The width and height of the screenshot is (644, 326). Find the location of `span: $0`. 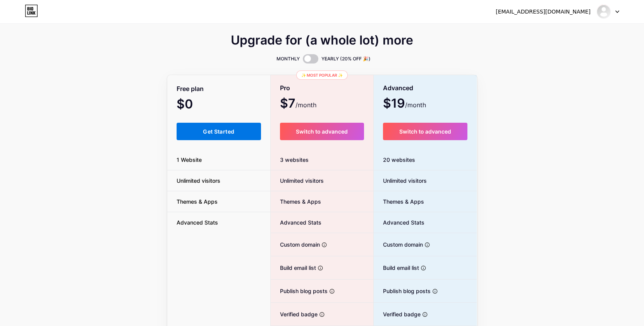

span: $0 is located at coordinates (195, 105).